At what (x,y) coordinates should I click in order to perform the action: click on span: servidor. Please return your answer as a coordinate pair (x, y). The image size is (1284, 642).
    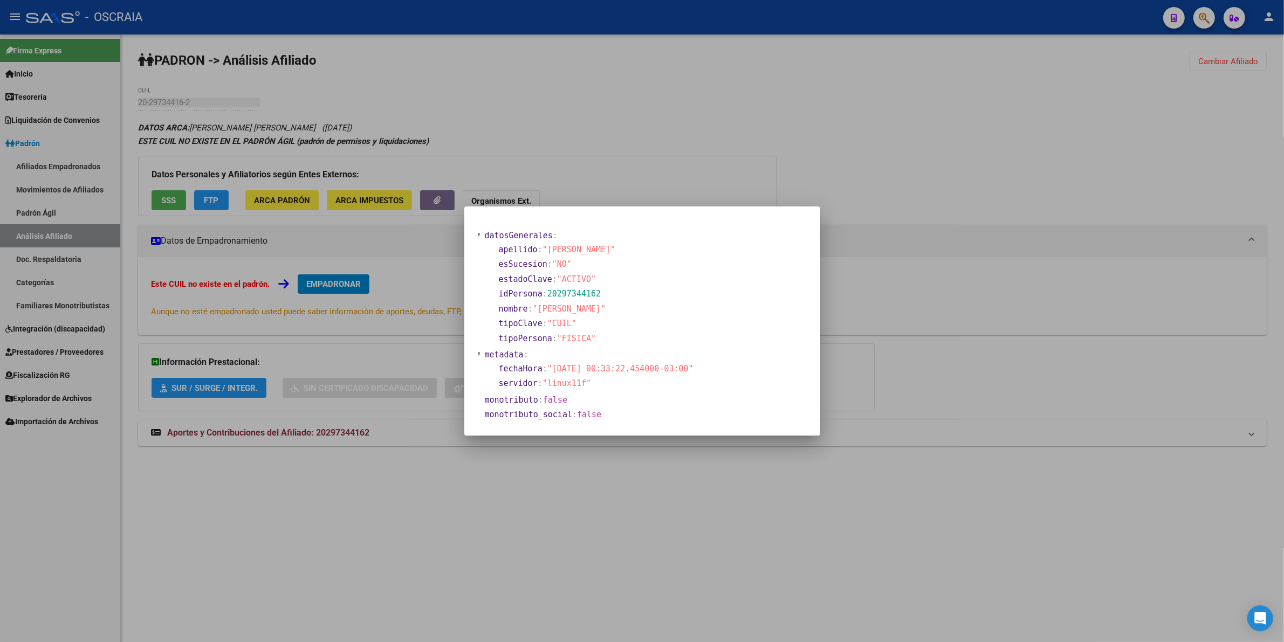
    Looking at the image, I should click on (518, 383).